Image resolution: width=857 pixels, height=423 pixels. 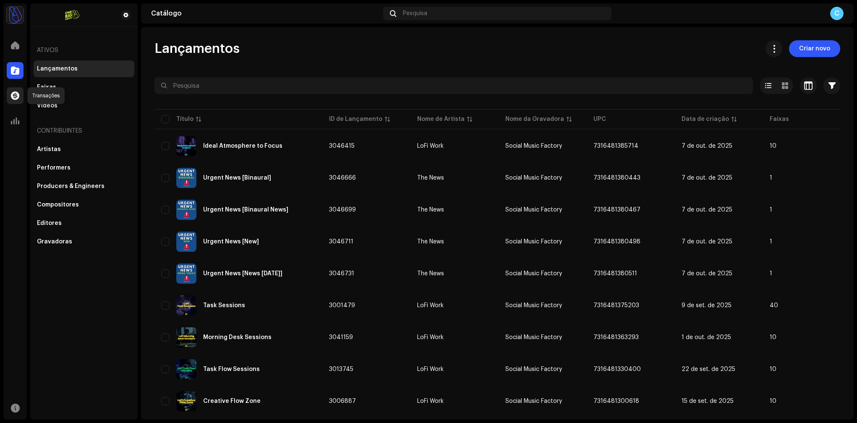 What do you see at coordinates (186, 369) in the screenshot?
I see `img: 3eba2b9e-9b4b-476f-ba55-5c86f7f143dd` at bounding box center [186, 369].